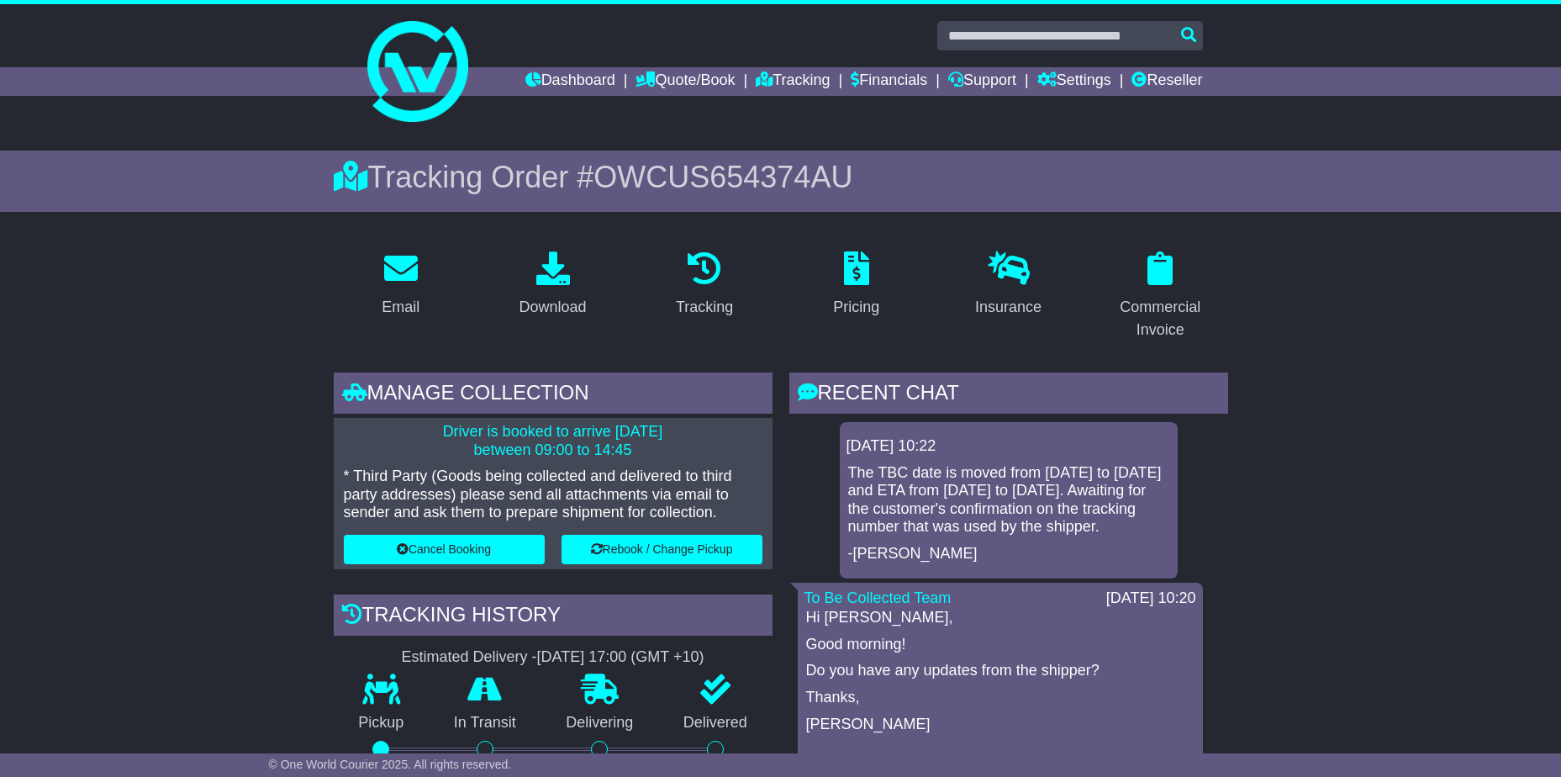  Describe the element at coordinates (982, 82) in the screenshot. I see `a: Support` at that location.